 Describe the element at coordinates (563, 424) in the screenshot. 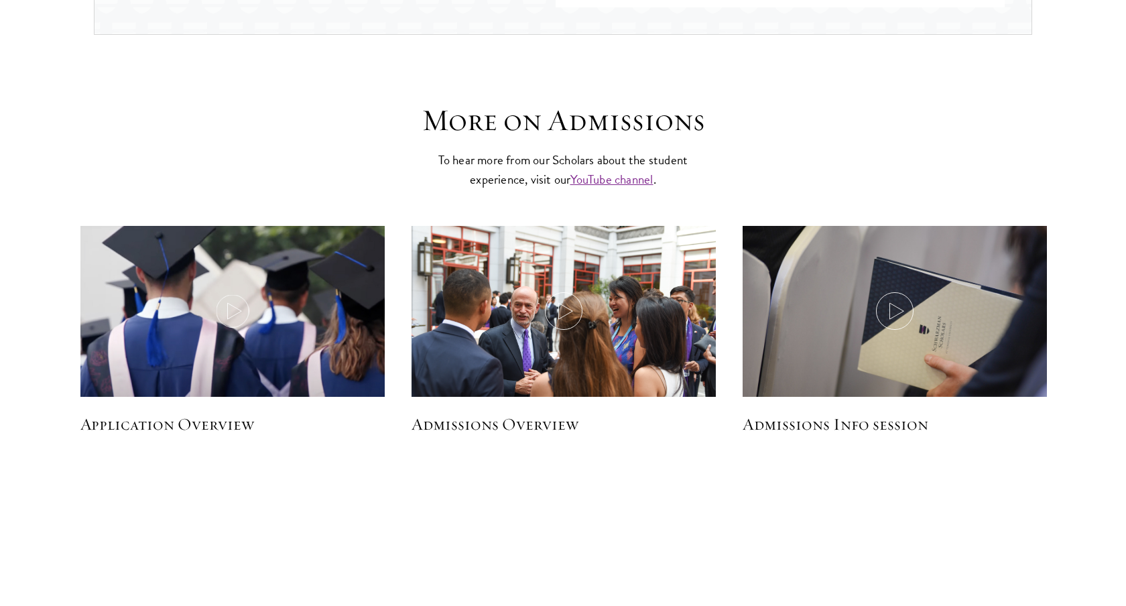

I see `h5: Admissions Overview` at that location.